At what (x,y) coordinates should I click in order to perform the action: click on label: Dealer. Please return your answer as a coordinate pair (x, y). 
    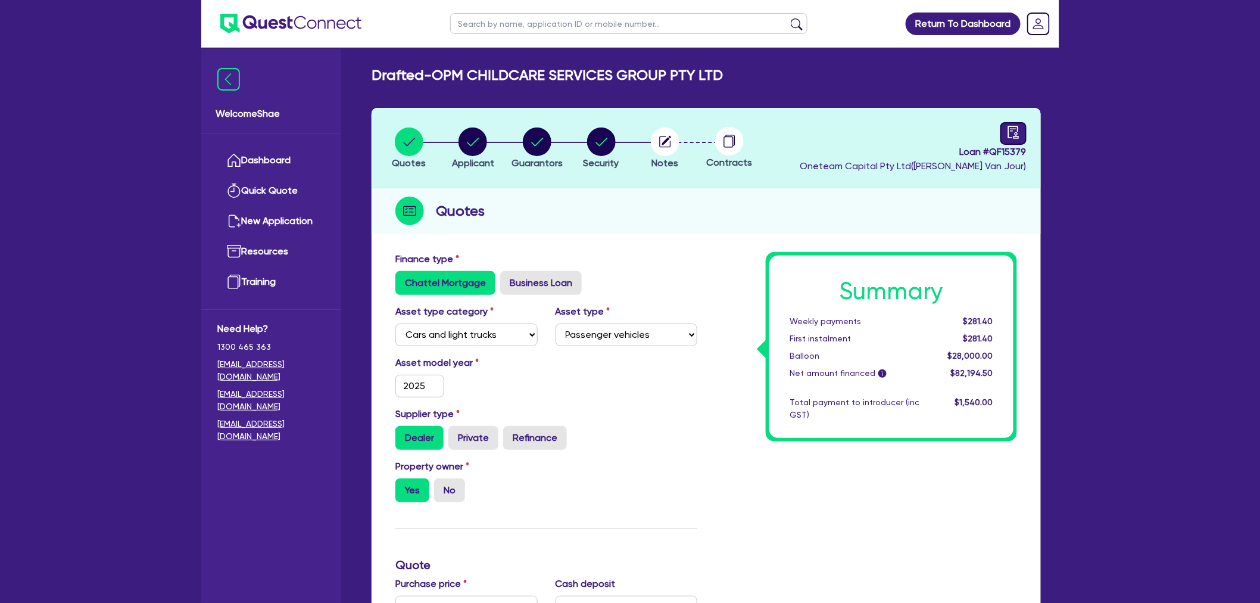
    Looking at the image, I should click on (419, 438).